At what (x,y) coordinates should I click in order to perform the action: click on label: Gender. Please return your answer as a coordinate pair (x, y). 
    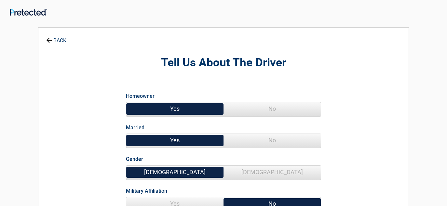
    Looking at the image, I should click on (134, 159).